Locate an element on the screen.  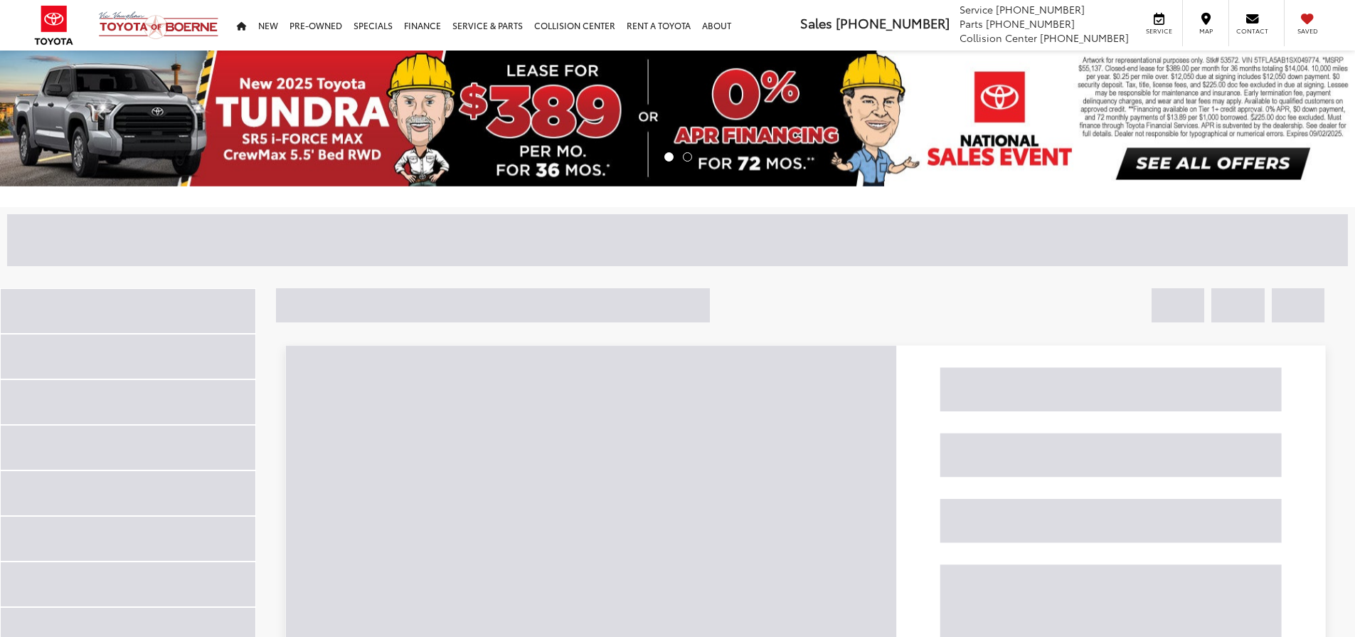
span: Saved is located at coordinates (1308, 31).